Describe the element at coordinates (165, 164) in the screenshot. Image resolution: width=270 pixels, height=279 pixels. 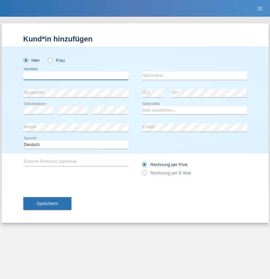
I see `label: Rechnung per Post` at that location.